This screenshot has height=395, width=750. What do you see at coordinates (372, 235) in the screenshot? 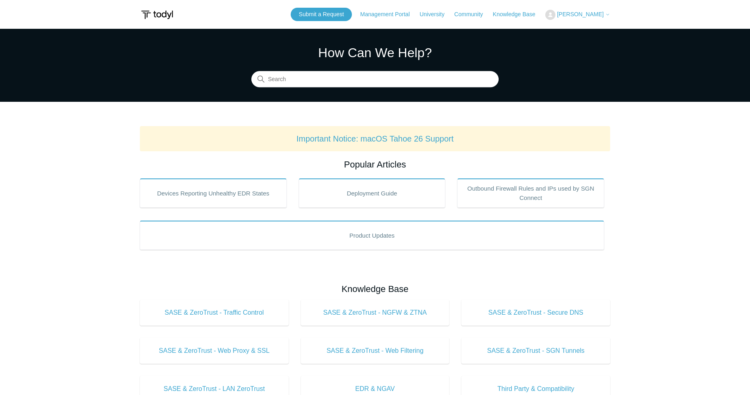
I see `a: Product Updates` at bounding box center [372, 235].